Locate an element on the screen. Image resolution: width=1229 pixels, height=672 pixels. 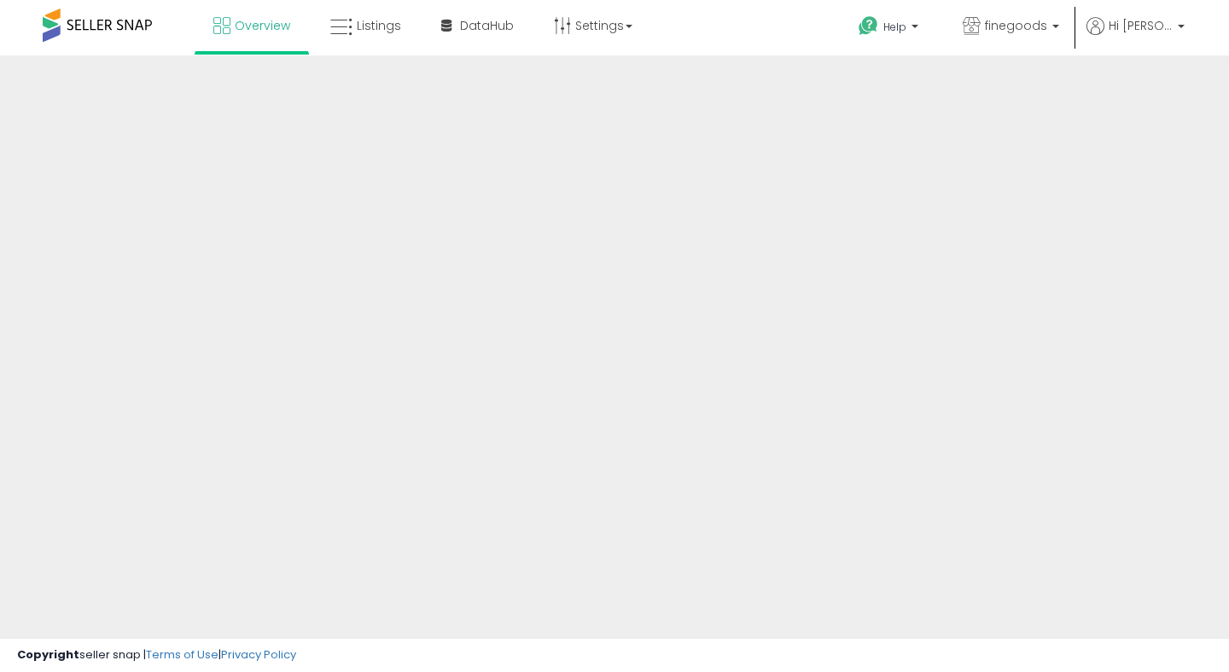
strong: Copyright is located at coordinates (48, 654).